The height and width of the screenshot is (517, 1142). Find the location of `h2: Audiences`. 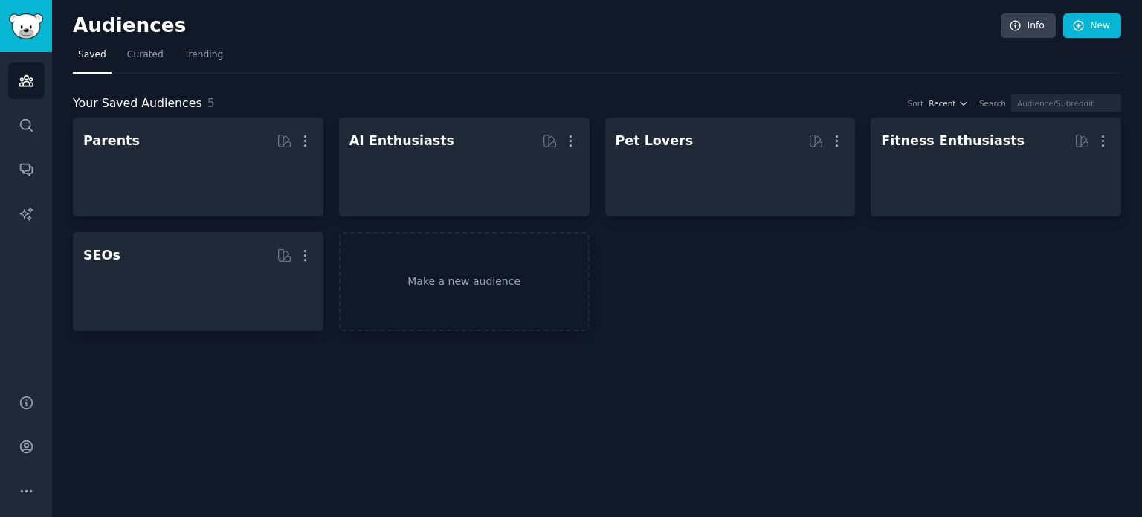

h2: Audiences is located at coordinates (537, 26).